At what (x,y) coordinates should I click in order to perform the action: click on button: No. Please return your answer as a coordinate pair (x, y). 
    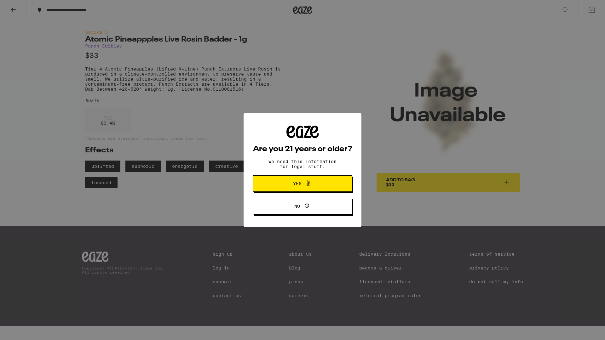
    Looking at the image, I should click on (303, 206).